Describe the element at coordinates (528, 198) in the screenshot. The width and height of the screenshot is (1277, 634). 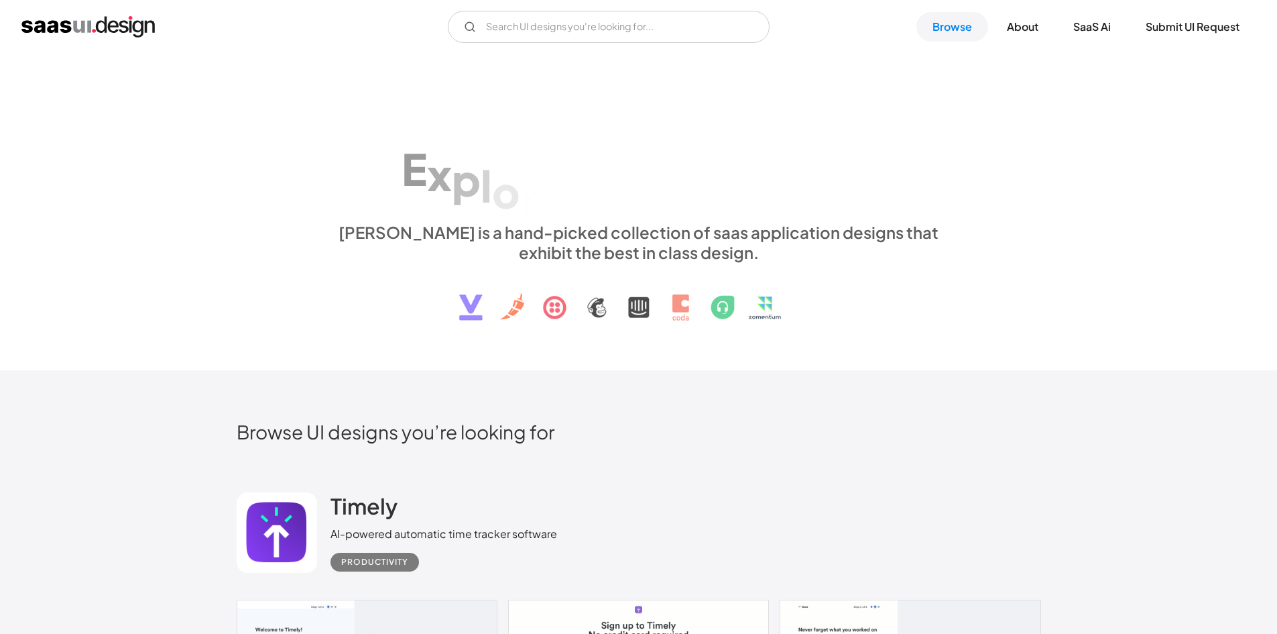
I see `div: r` at that location.